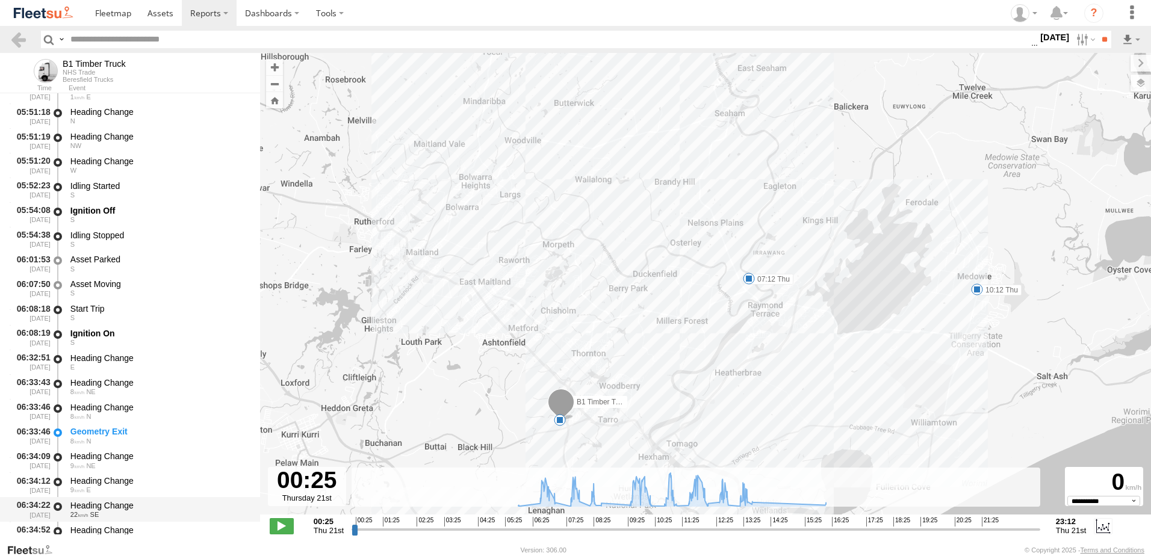 Image resolution: width=1151 pixels, height=556 pixels. Describe the element at coordinates (94, 64) in the screenshot. I see `div: B1 Timber Truck - View Asset History` at that location.